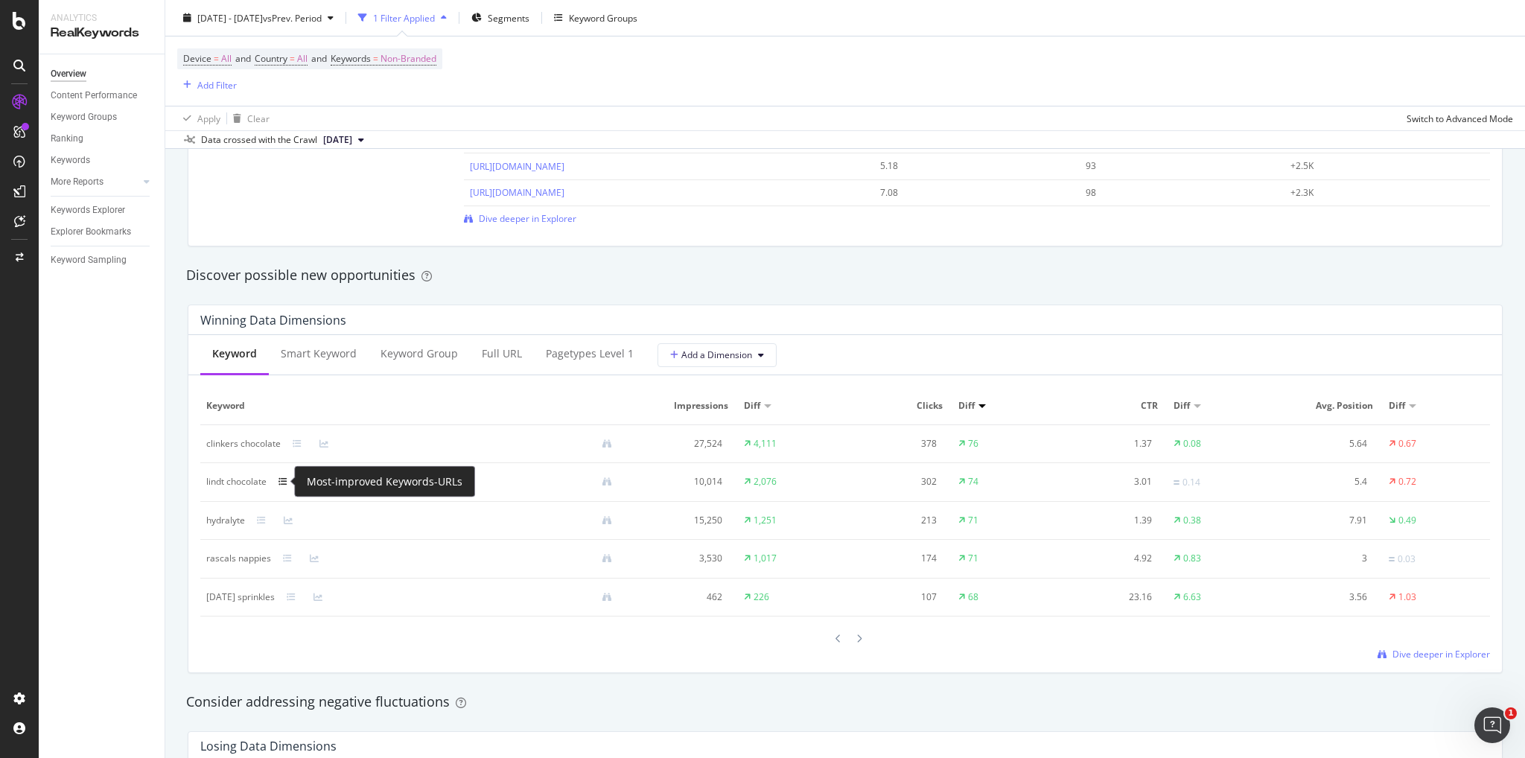 The height and width of the screenshot is (758, 1525). What do you see at coordinates (207, 85) in the screenshot?
I see `button: Add Filter` at bounding box center [207, 85].